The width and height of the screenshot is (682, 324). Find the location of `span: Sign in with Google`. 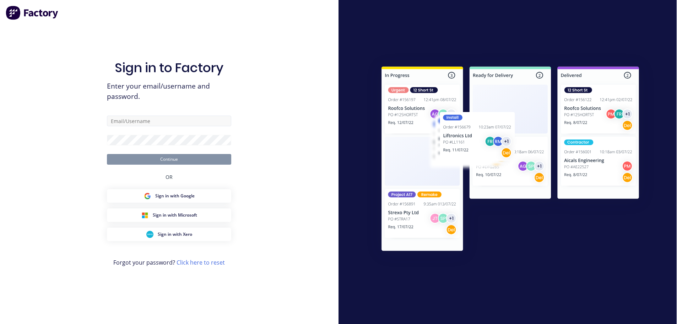

span: Sign in with Google is located at coordinates (175, 196).